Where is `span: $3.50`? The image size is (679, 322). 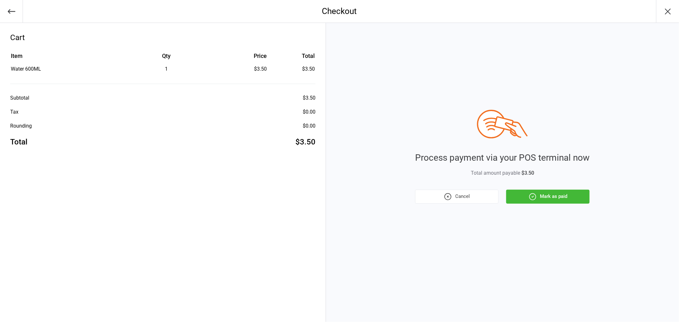
span: $3.50 is located at coordinates (527, 173).